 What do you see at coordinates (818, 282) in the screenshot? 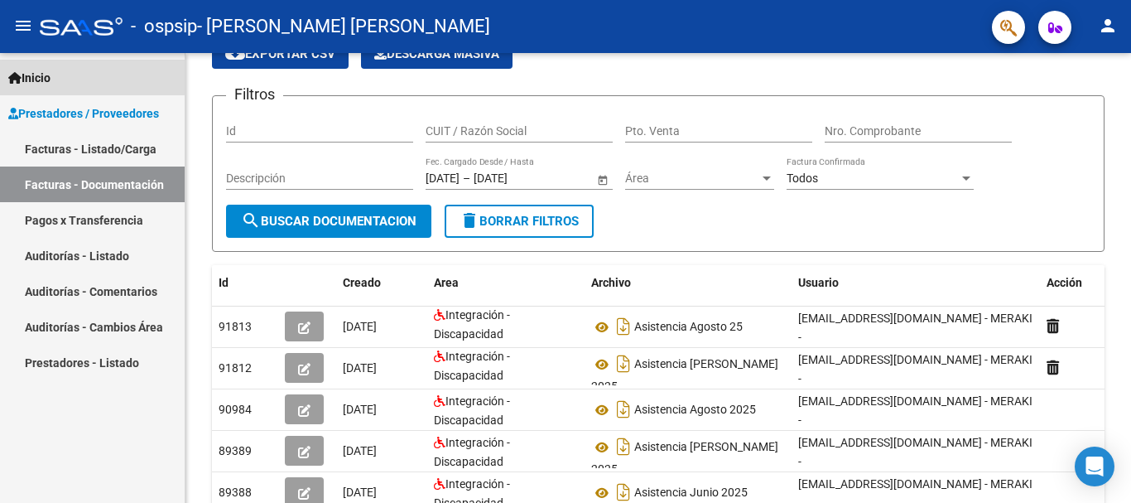
I see `span: Usuario` at bounding box center [818, 282].